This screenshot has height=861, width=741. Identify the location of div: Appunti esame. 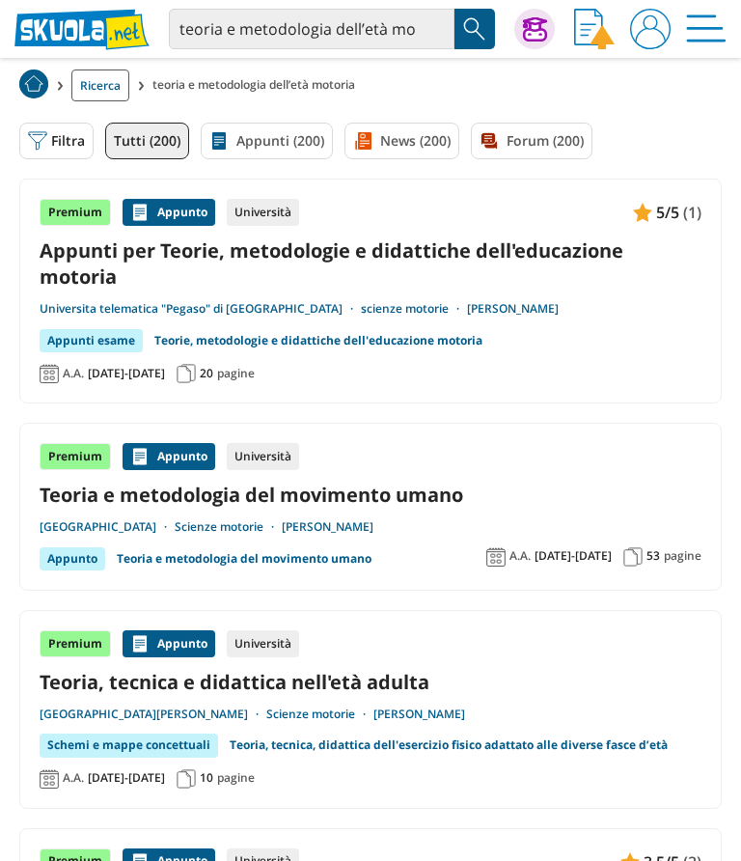
(91, 341).